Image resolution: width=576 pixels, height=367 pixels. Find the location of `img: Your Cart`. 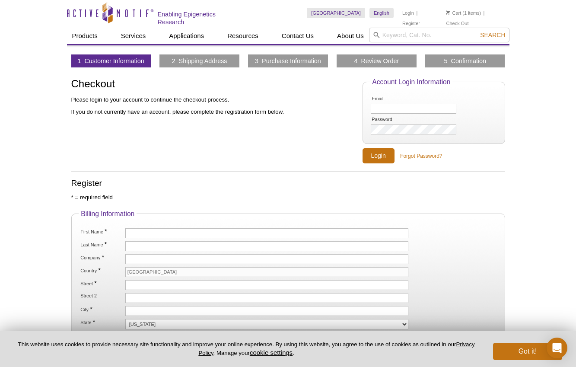

img: Your Cart is located at coordinates (448, 13).